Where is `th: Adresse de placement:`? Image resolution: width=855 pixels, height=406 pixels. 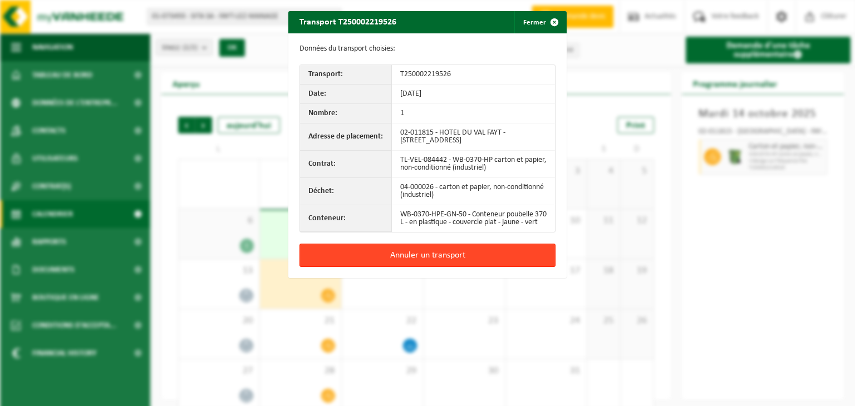
th: Adresse de placement: is located at coordinates (346, 137).